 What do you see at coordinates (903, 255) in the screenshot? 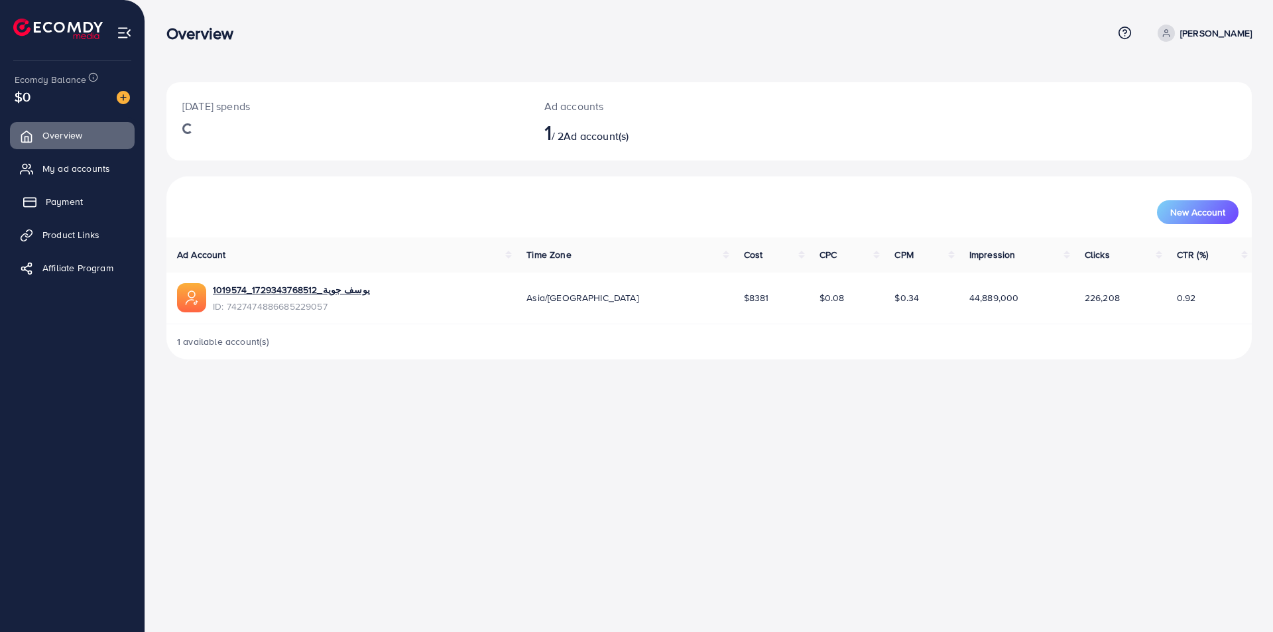
I see `span: CPM` at bounding box center [903, 255].